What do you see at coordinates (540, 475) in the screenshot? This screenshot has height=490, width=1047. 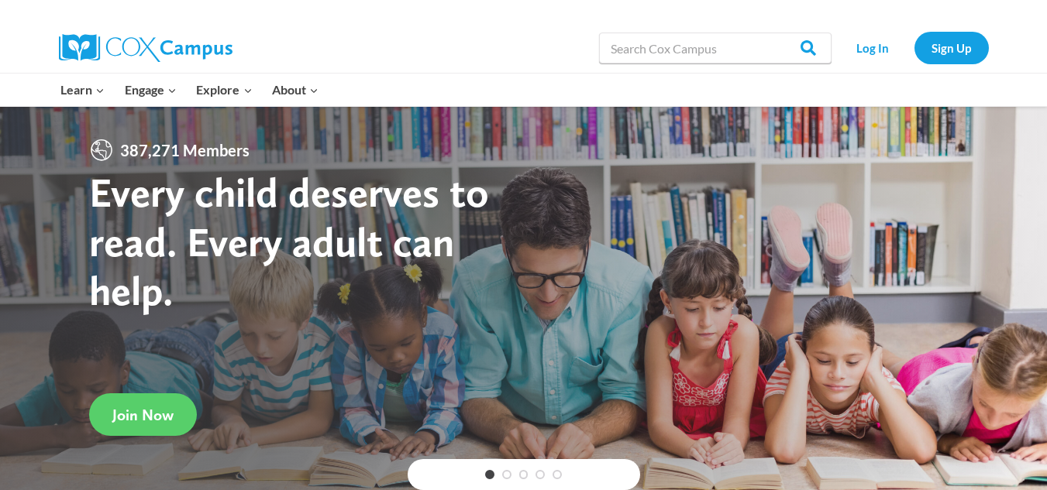 I see `a: 4` at bounding box center [540, 475].